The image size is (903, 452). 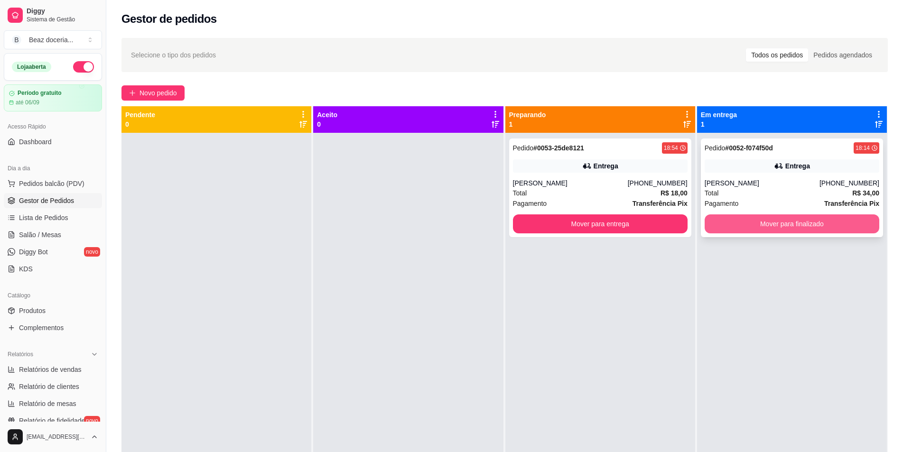 What do you see at coordinates (53, 142) in the screenshot?
I see `a: Dashboard` at bounding box center [53, 142].